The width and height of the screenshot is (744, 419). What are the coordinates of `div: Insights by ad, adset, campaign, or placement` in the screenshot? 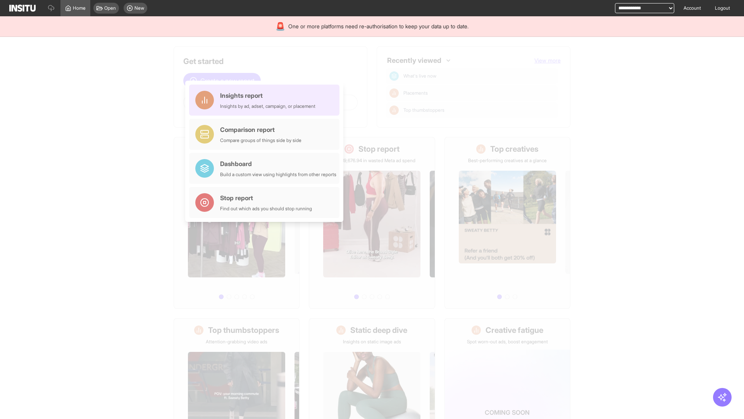 It's located at (268, 106).